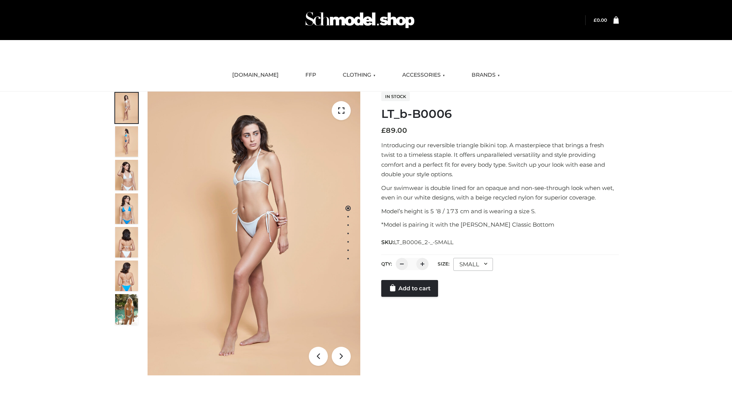 This screenshot has width=732, height=412. I want to click on a: ACCESSORIES, so click(424, 75).